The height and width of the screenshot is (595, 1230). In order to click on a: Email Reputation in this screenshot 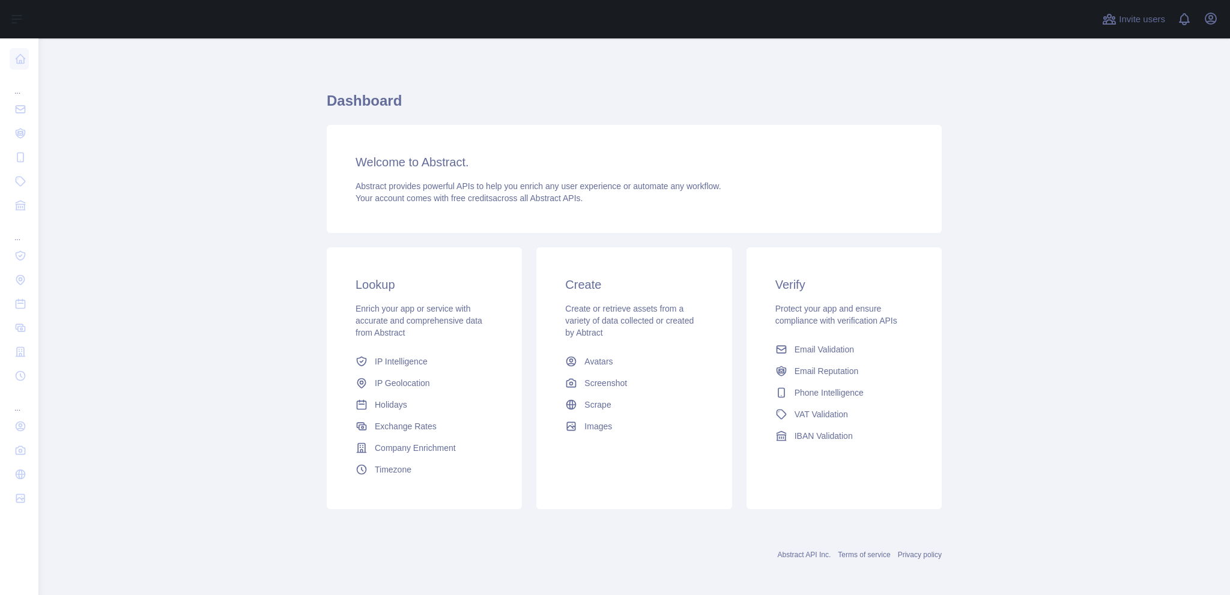, I will do `click(844, 371)`.